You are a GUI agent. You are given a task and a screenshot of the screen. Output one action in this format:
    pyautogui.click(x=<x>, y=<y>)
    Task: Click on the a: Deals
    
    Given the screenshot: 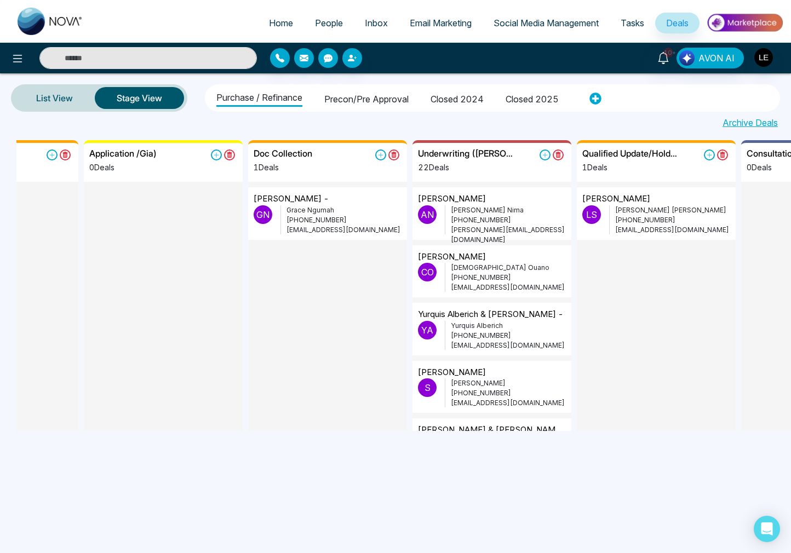 What is the action you would take?
    pyautogui.click(x=677, y=23)
    